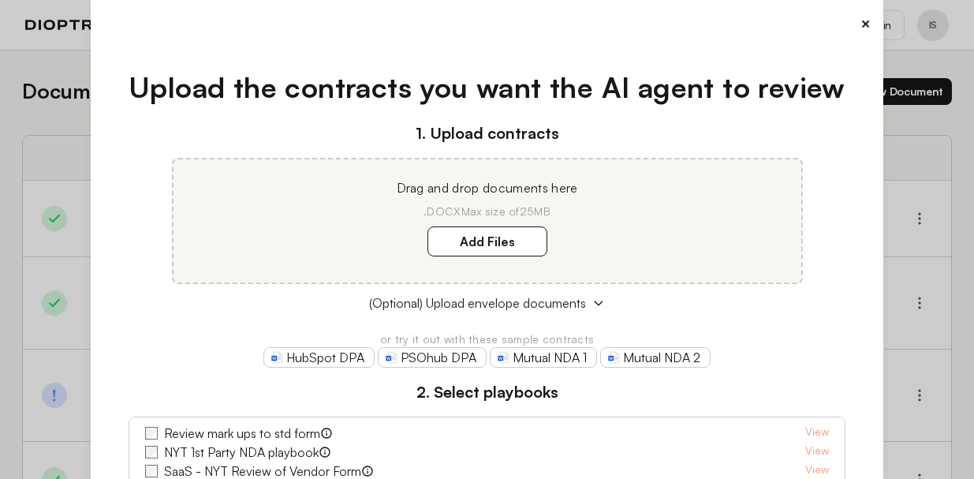  I want to click on a: PSOhub DPA, so click(432, 357).